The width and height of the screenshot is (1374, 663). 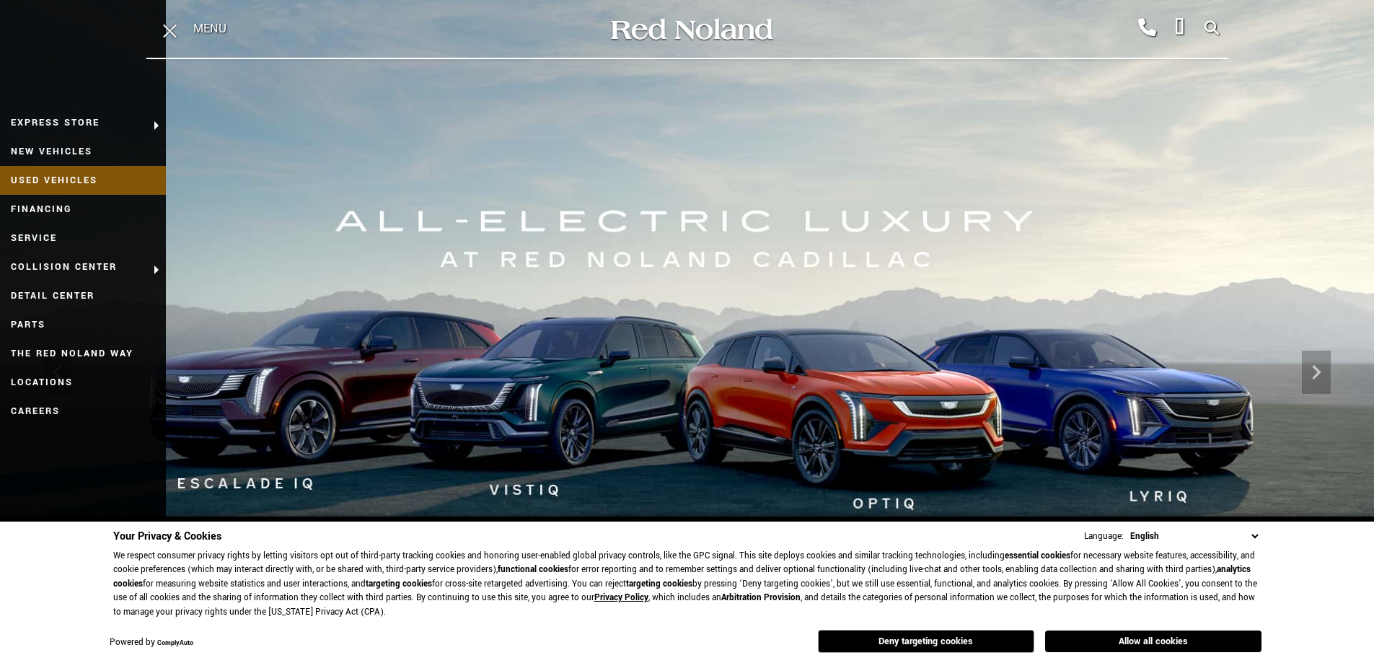 What do you see at coordinates (175, 643) in the screenshot?
I see `a: ComplyAuto` at bounding box center [175, 643].